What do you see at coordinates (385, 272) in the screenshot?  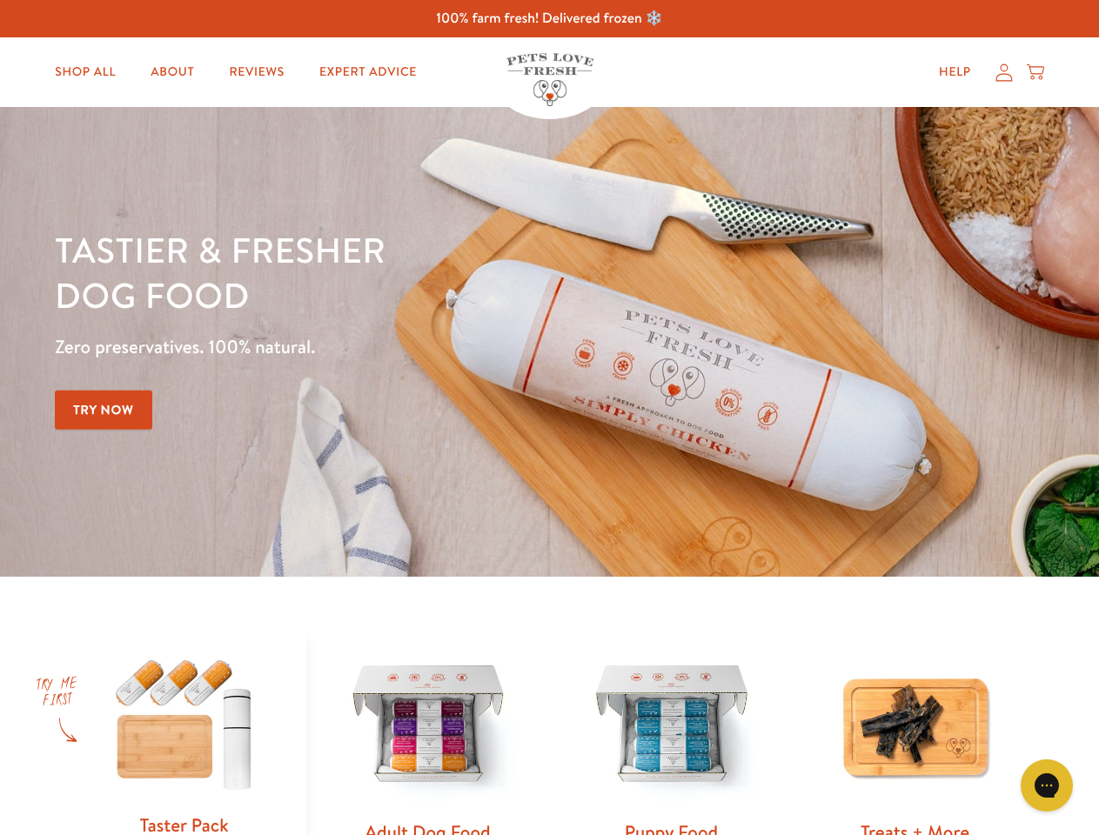 I see `h1: Tastier & fresher dog food` at bounding box center [385, 272].